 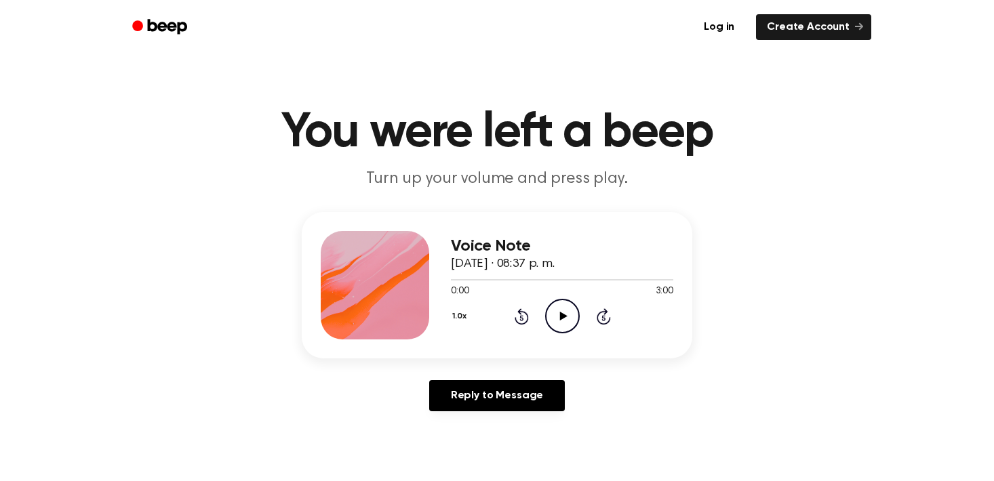 What do you see at coordinates (497, 133) in the screenshot?
I see `h1: You were left a beep` at bounding box center [497, 133].